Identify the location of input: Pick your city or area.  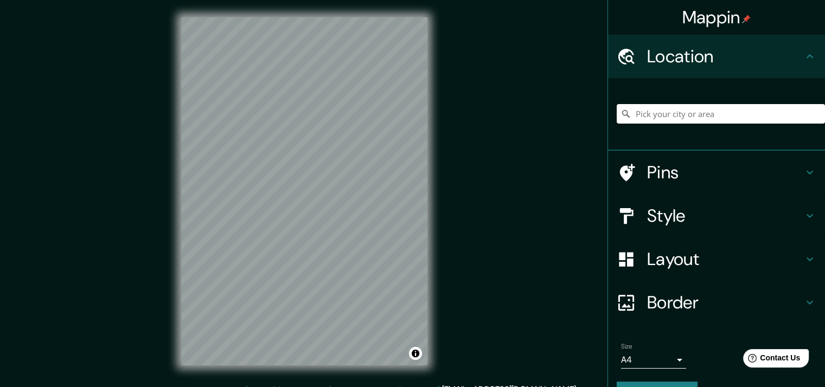
(721, 114).